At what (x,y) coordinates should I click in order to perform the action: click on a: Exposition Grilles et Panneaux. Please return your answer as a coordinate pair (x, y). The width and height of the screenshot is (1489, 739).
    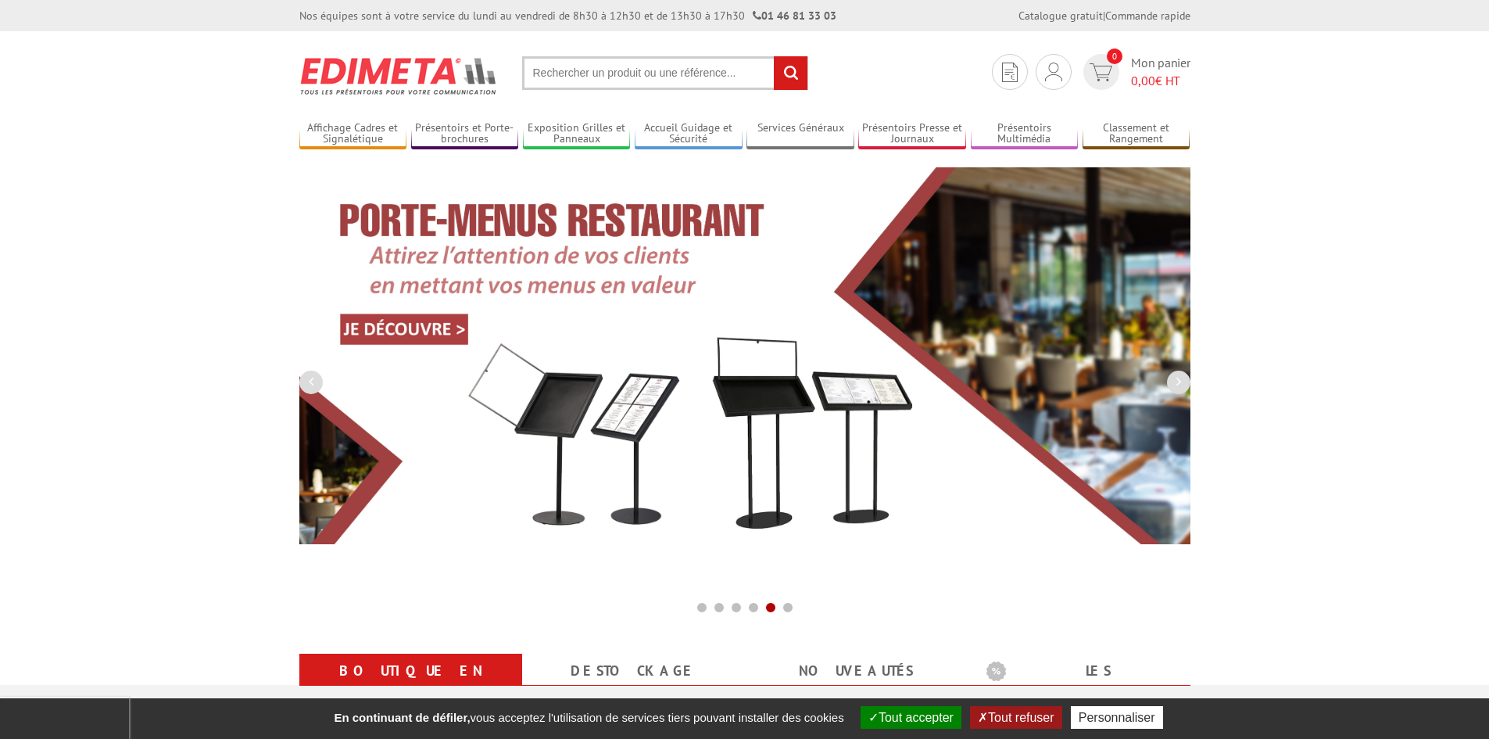
    Looking at the image, I should click on (577, 134).